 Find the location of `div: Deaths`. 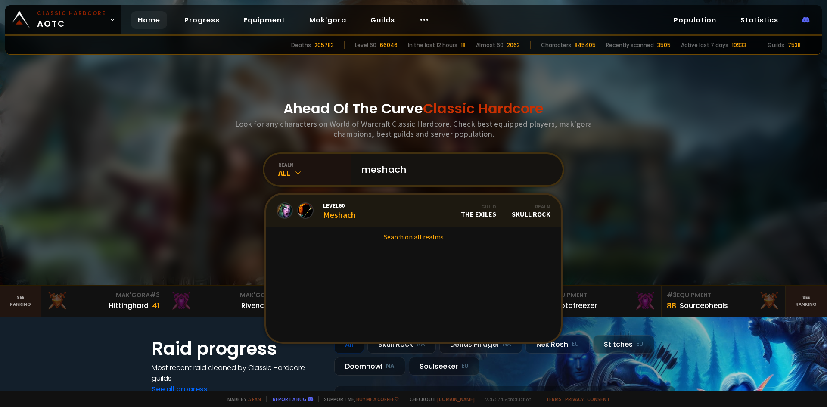

div: Deaths is located at coordinates (301, 45).